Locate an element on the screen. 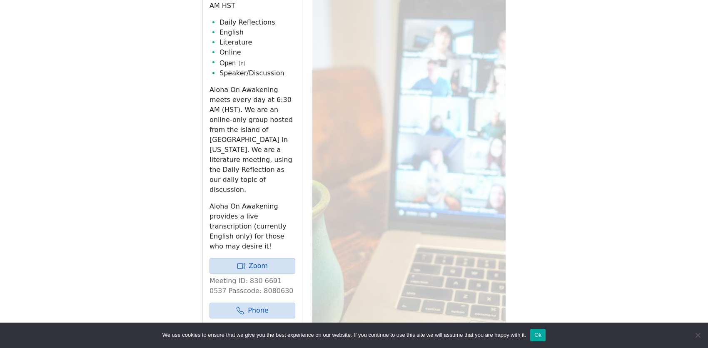 This screenshot has width=708, height=348. span: No is located at coordinates (697, 335).